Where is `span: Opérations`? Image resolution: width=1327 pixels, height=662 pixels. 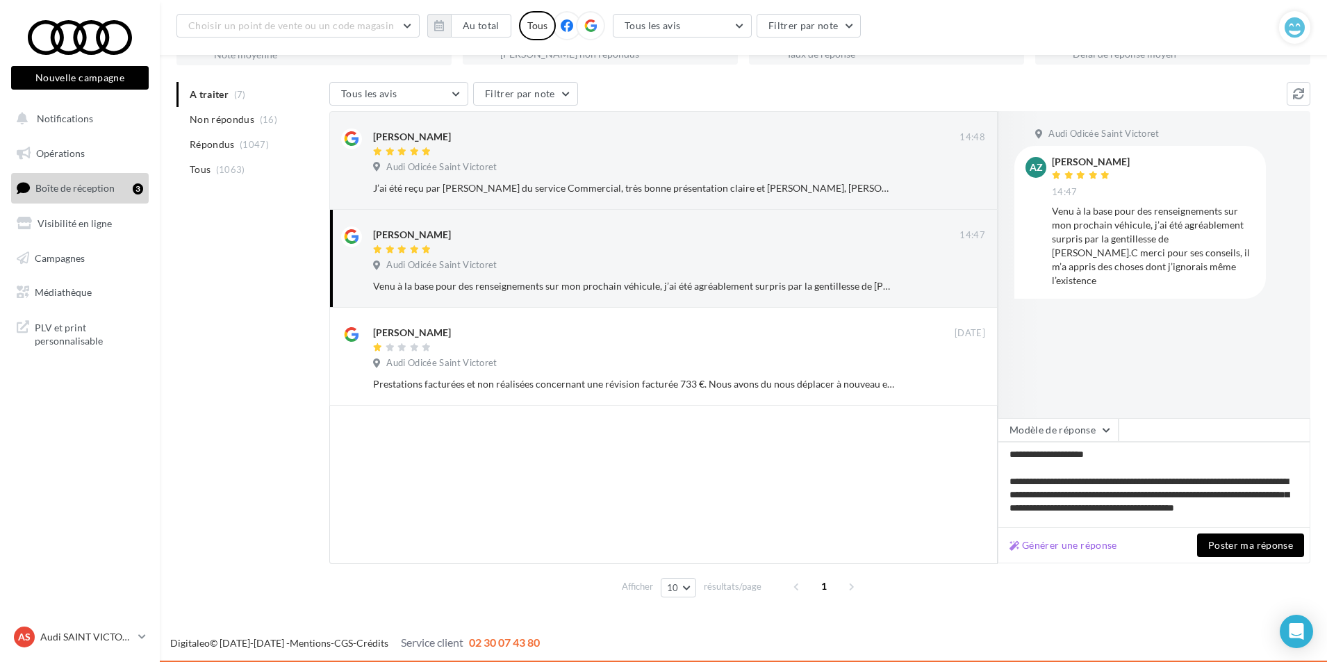 span: Opérations is located at coordinates (60, 153).